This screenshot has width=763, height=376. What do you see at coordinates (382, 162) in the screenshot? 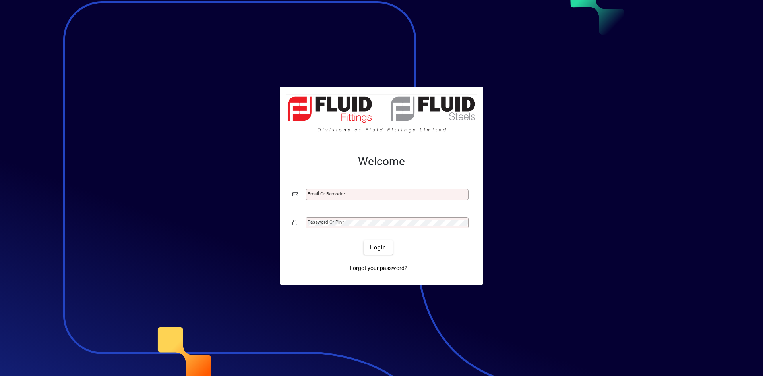
I see `h2: Welcome` at bounding box center [382, 162].